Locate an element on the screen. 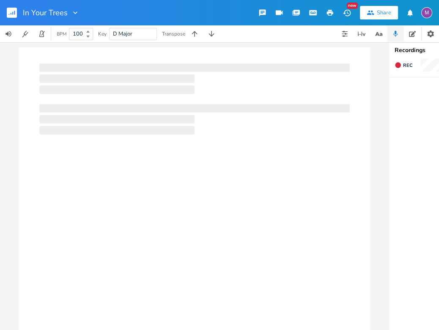 The image size is (439, 330). button: Share is located at coordinates (379, 13).